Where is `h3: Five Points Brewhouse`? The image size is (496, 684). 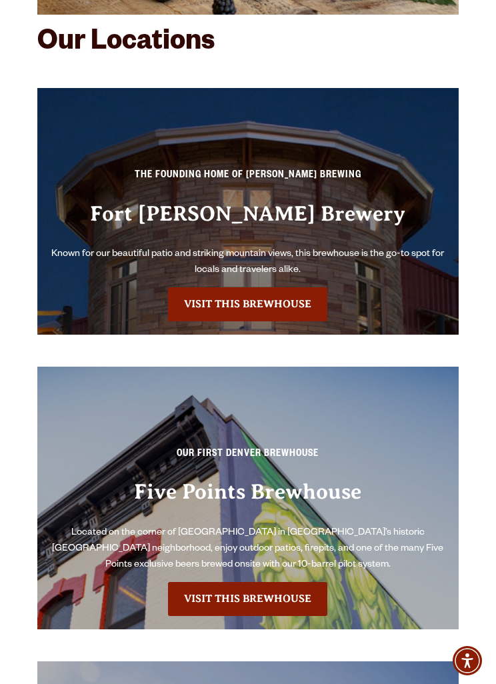 h3: Five Points Brewhouse is located at coordinates (248, 502).